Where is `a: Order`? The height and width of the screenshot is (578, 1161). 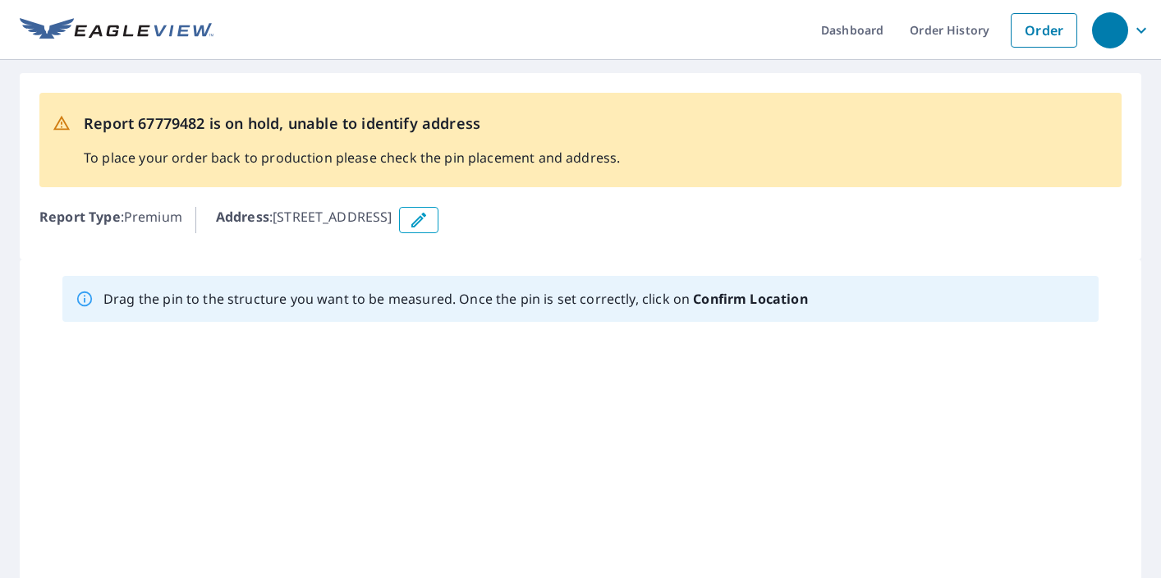
a: Order is located at coordinates (1044, 30).